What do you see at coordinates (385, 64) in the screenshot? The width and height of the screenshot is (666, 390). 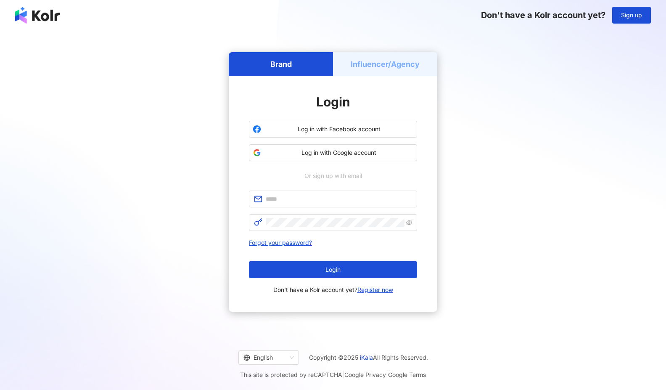 I see `h5: Influencer/Agency` at bounding box center [385, 64].